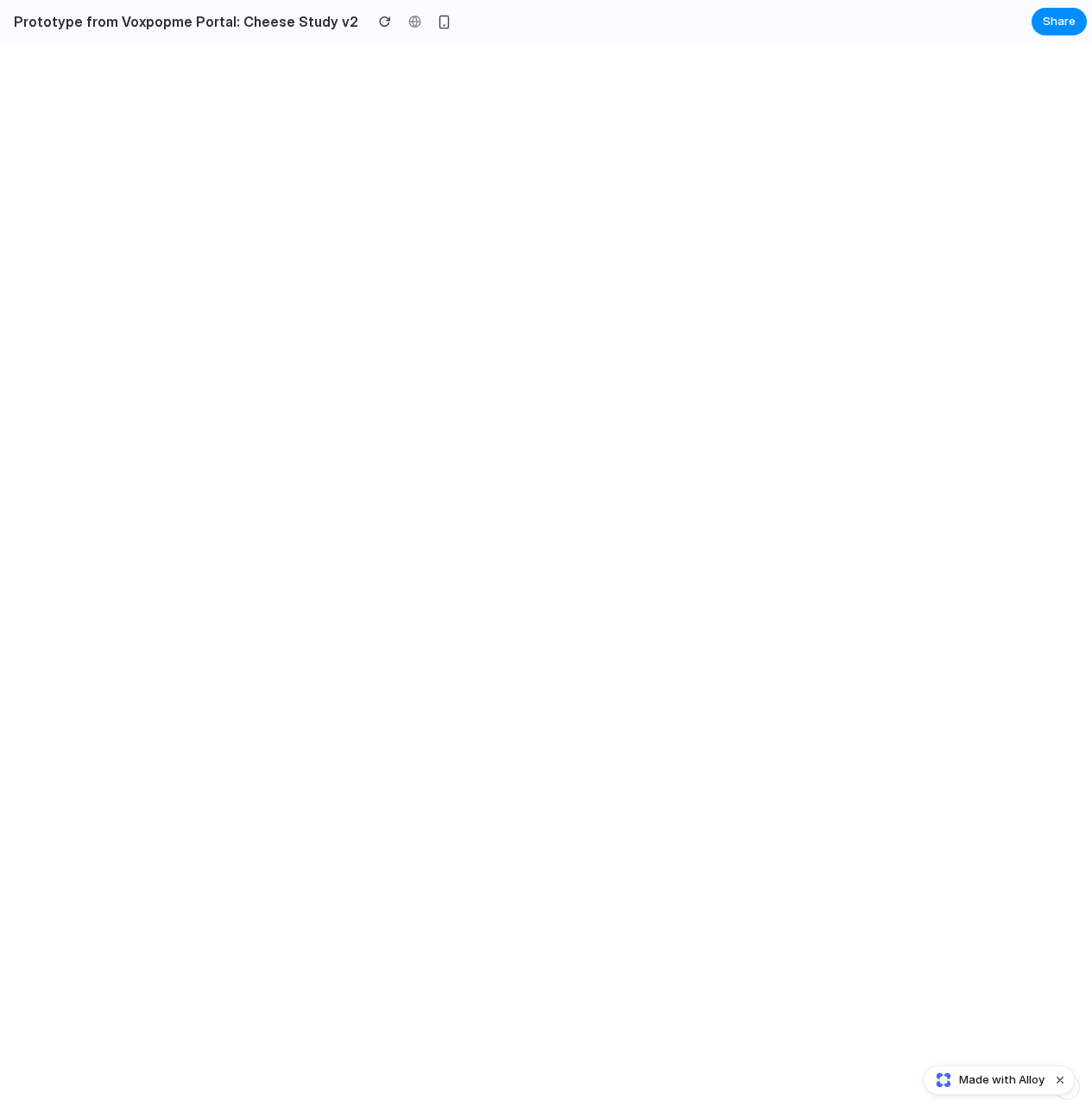 The width and height of the screenshot is (1092, 1112). I want to click on span: Made with Alloy, so click(1001, 1080).